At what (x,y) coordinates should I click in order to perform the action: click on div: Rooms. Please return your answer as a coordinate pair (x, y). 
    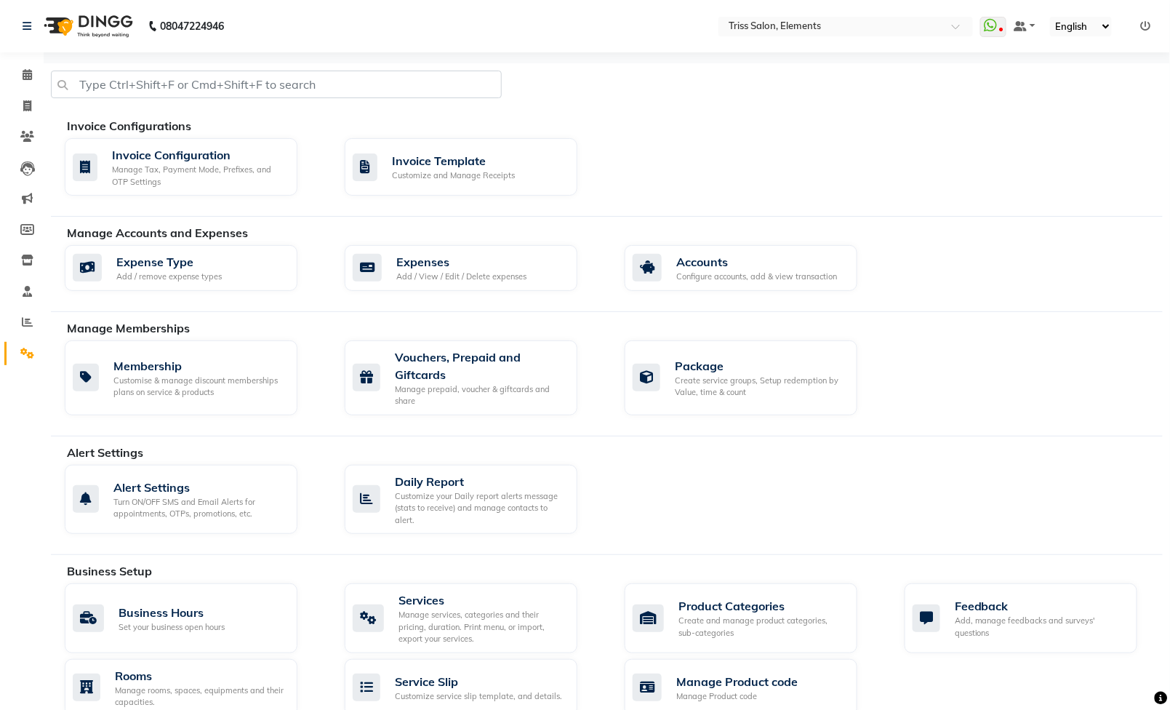
    Looking at the image, I should click on (200, 675).